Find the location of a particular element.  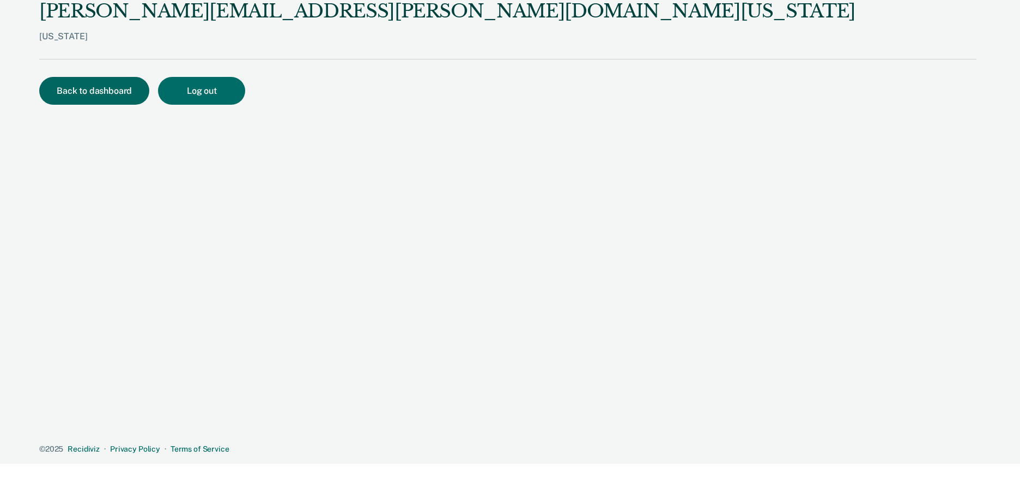

span: © 2025 is located at coordinates (51, 448).